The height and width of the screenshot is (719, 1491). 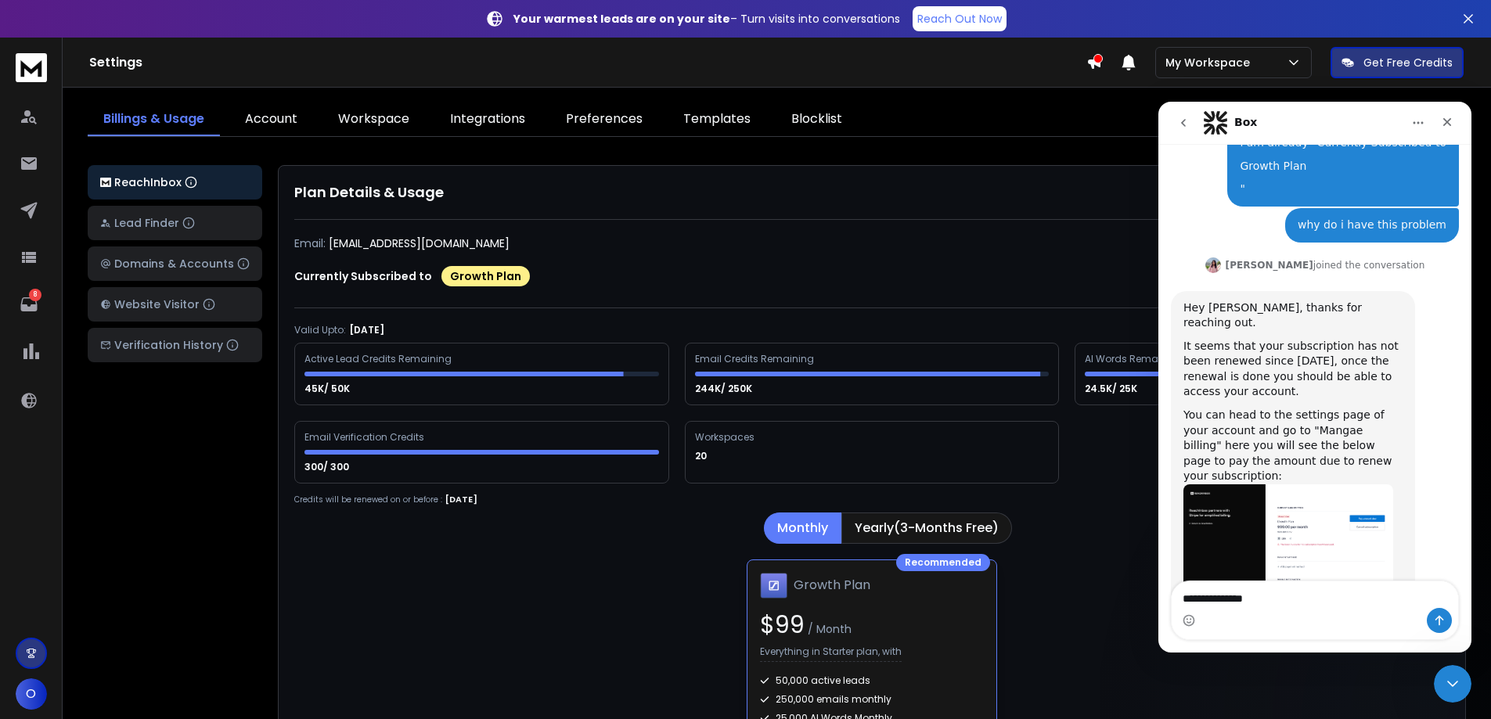 I want to click on p: 300/ 300, so click(x=328, y=467).